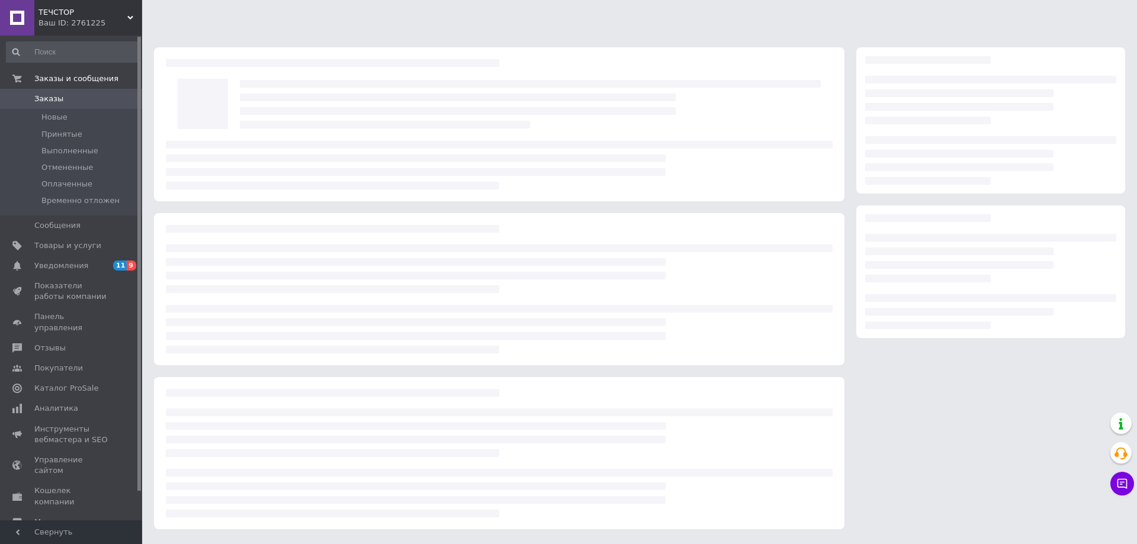  What do you see at coordinates (83, 12) in the screenshot?
I see `span: ТЕЧСТОР` at bounding box center [83, 12].